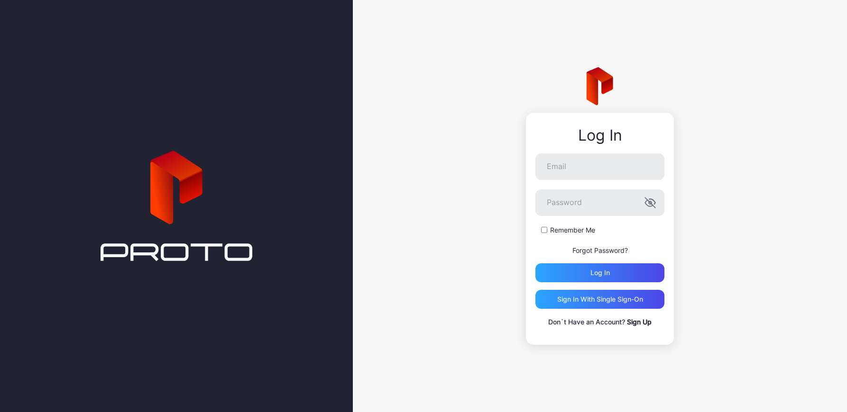  I want to click on input: Password, so click(600, 203).